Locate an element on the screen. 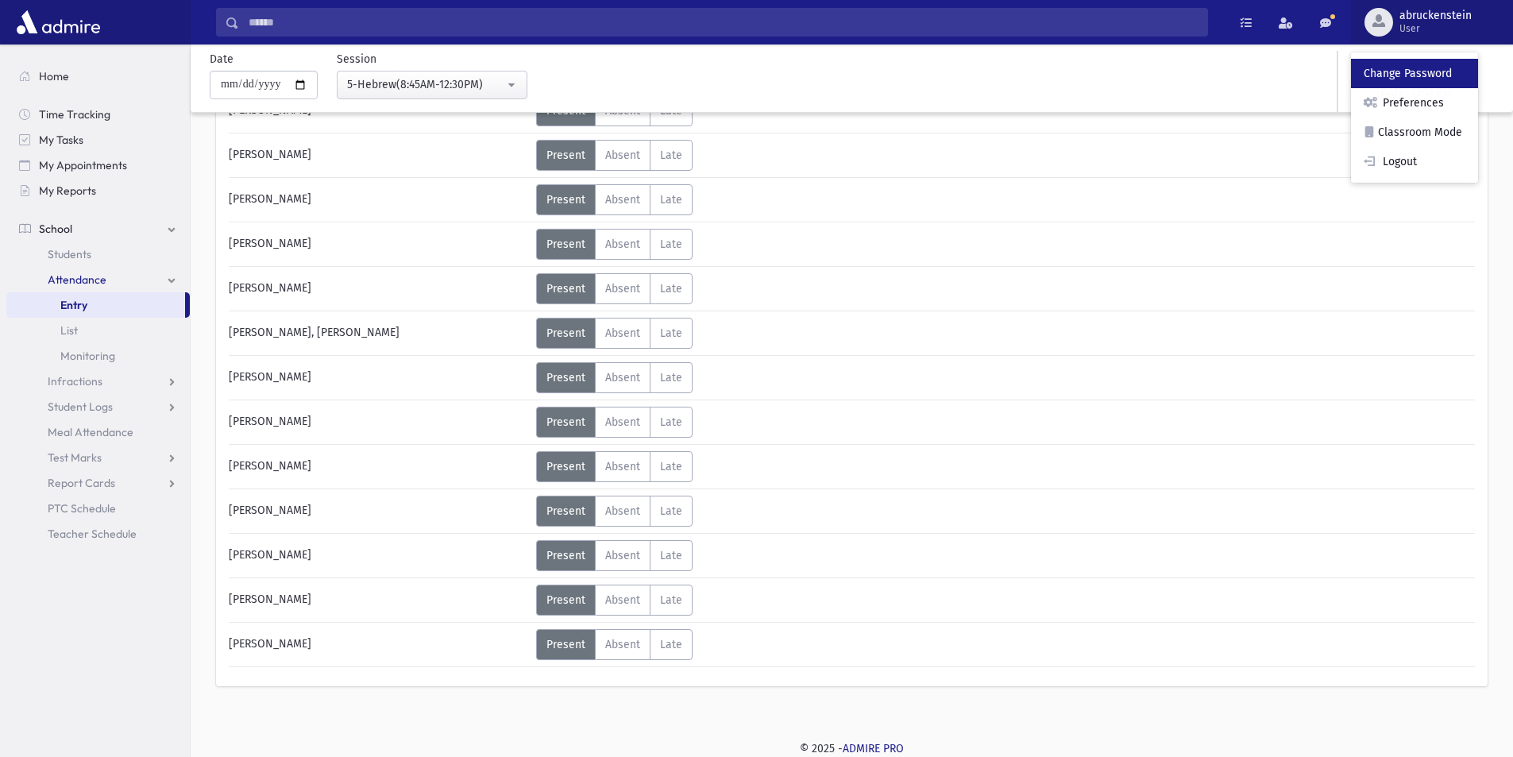 This screenshot has height=757, width=1513. a: Student Logs is located at coordinates (98, 407).